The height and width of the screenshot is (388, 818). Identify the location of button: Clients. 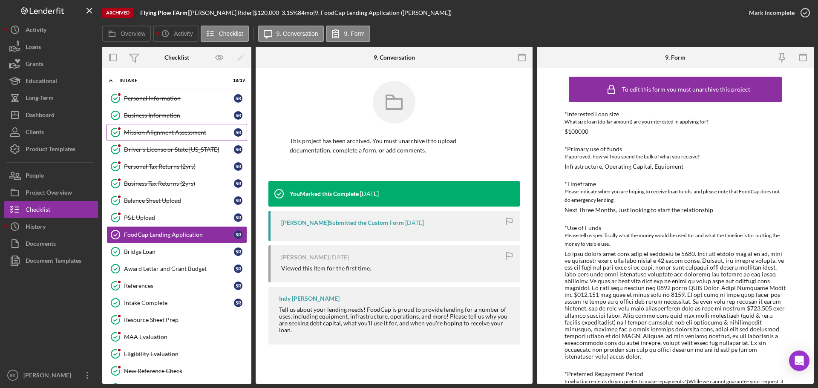
(51, 132).